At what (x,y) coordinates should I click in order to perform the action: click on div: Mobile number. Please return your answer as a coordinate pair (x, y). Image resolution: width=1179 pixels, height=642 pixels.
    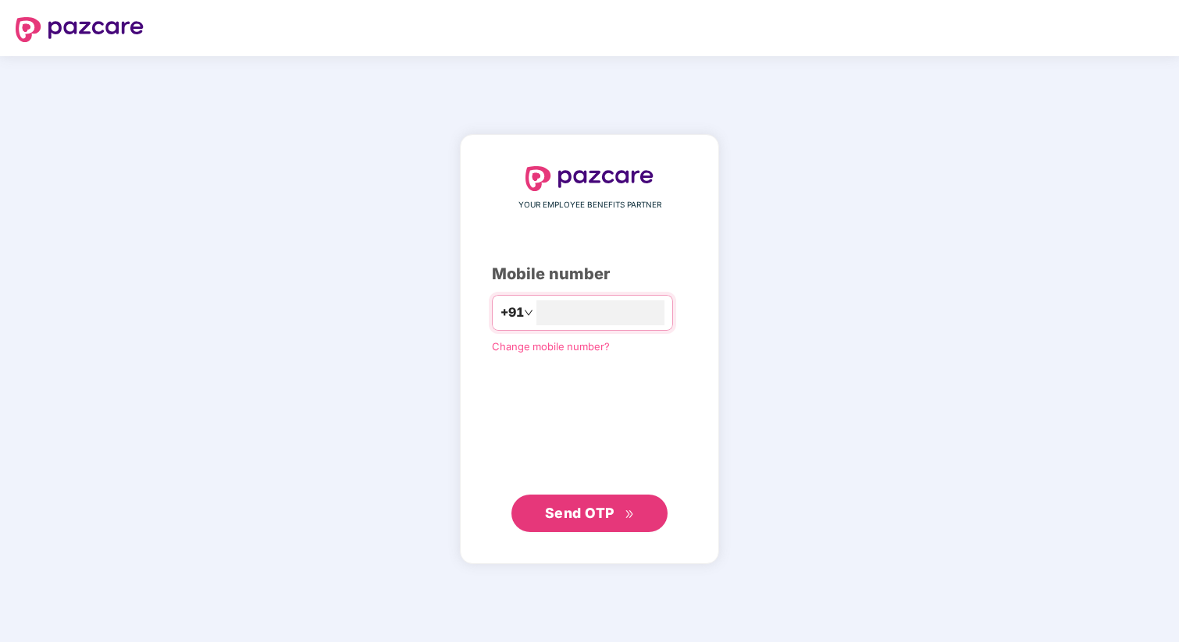
    Looking at the image, I should click on (589, 274).